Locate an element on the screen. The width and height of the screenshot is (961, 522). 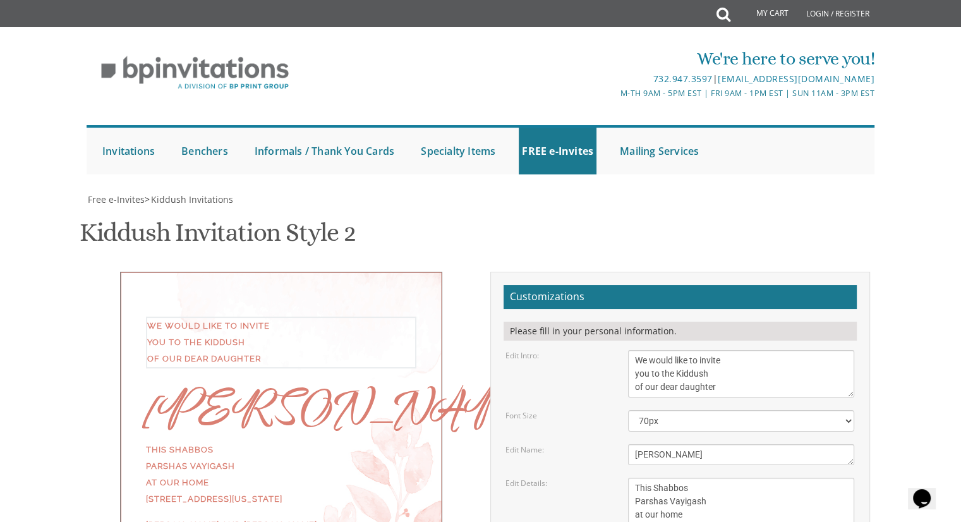
a: FREE e-Invites is located at coordinates (557, 151).